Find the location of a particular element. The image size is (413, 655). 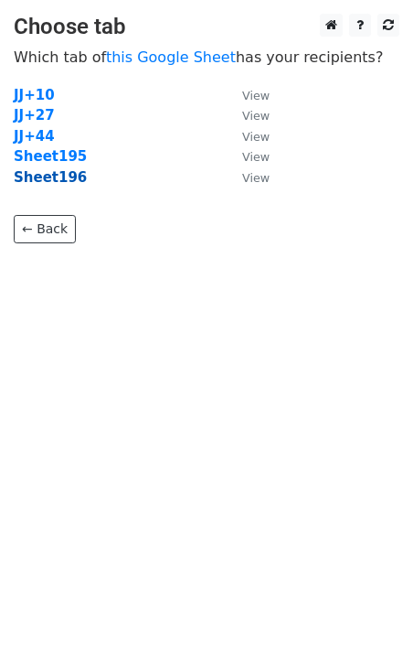

p: Which tab of has your recipients? is located at coordinates (207, 57).